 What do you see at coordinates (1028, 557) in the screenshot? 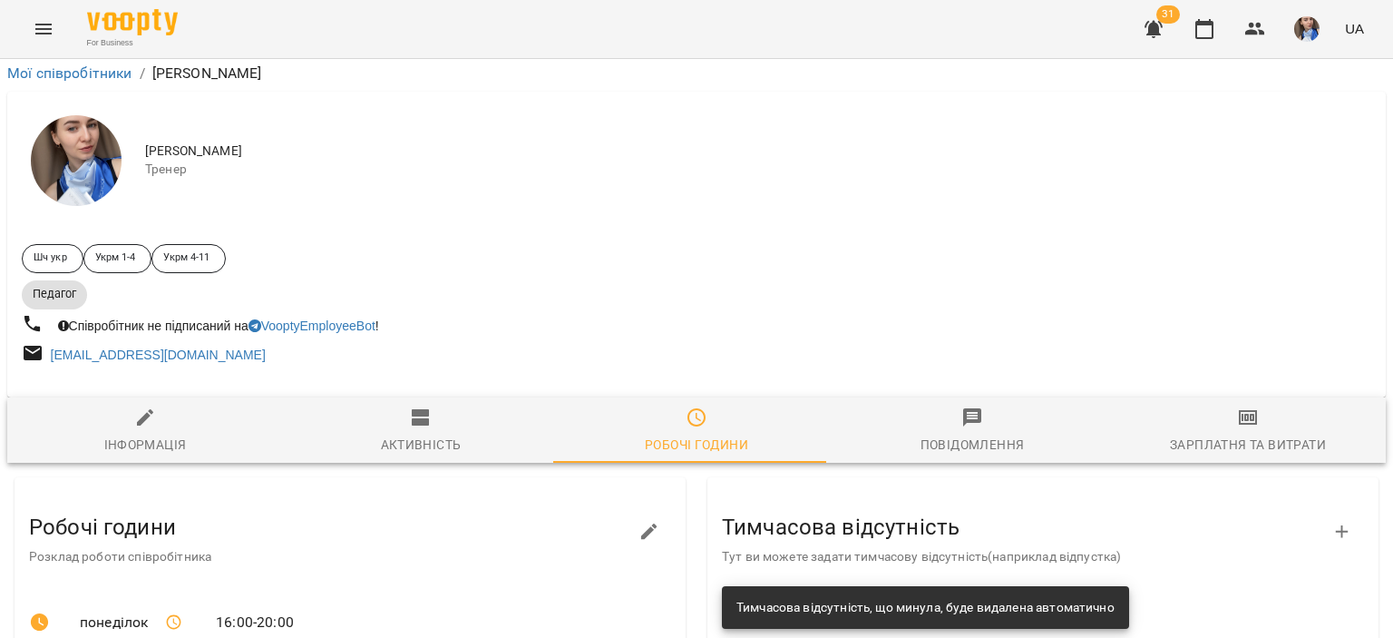
I see `p: Тут ви можете задати тимчасову відсутність(наприклад відпустка)` at bounding box center [1028, 557].